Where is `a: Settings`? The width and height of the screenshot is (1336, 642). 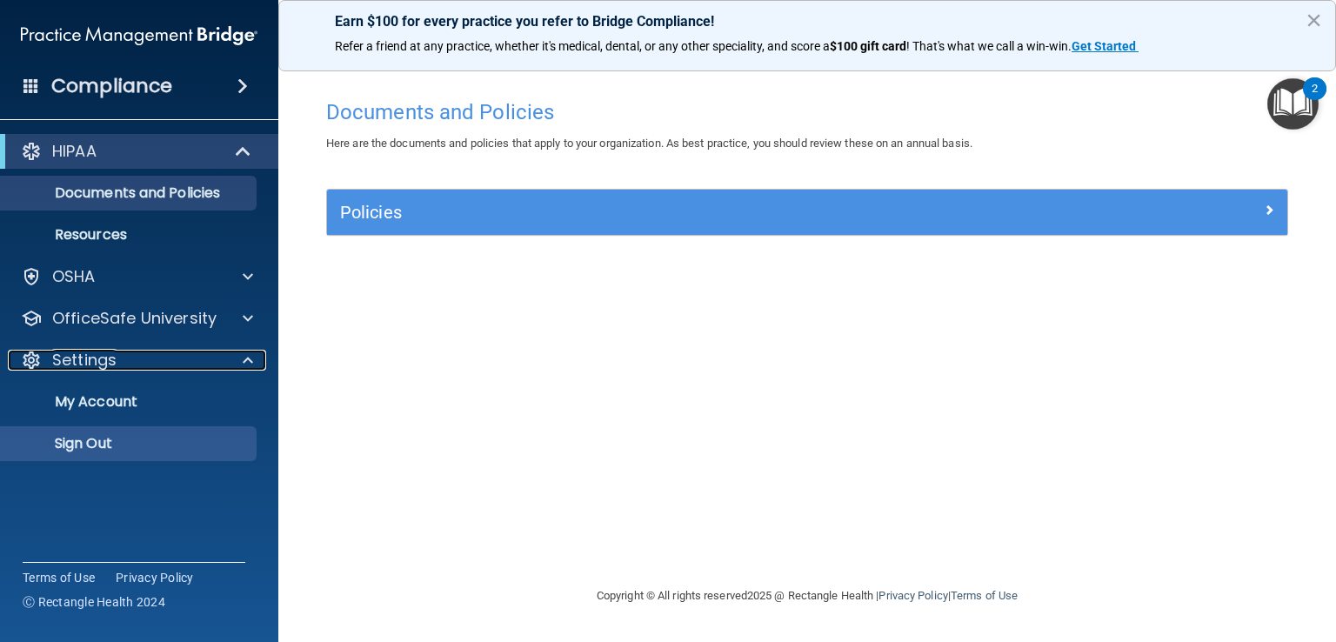
a: Settings is located at coordinates (137, 360).